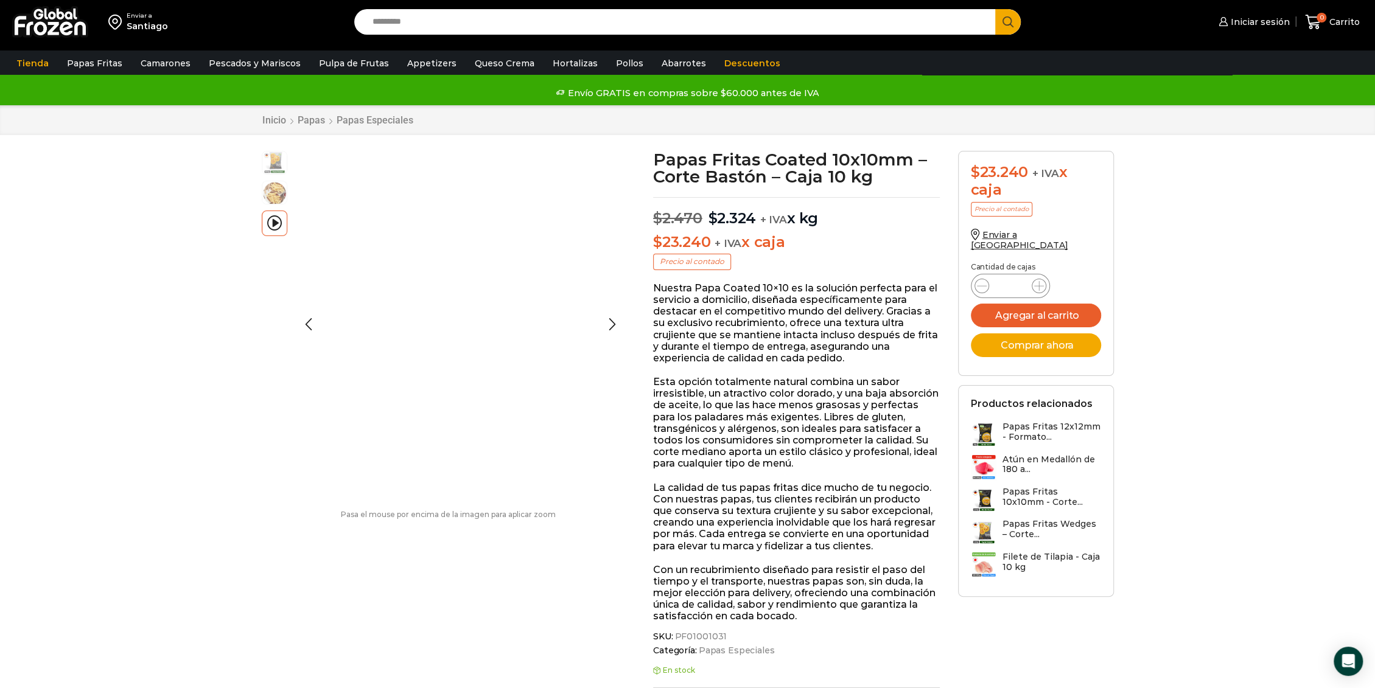 This screenshot has height=688, width=1375. I want to click on div: x caja, so click(1036, 181).